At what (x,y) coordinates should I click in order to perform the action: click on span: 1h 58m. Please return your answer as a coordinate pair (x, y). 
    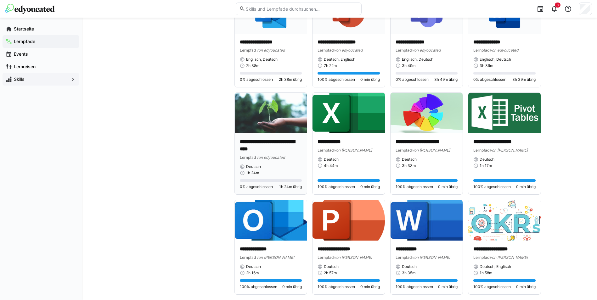
    Looking at the image, I should click on (486, 273).